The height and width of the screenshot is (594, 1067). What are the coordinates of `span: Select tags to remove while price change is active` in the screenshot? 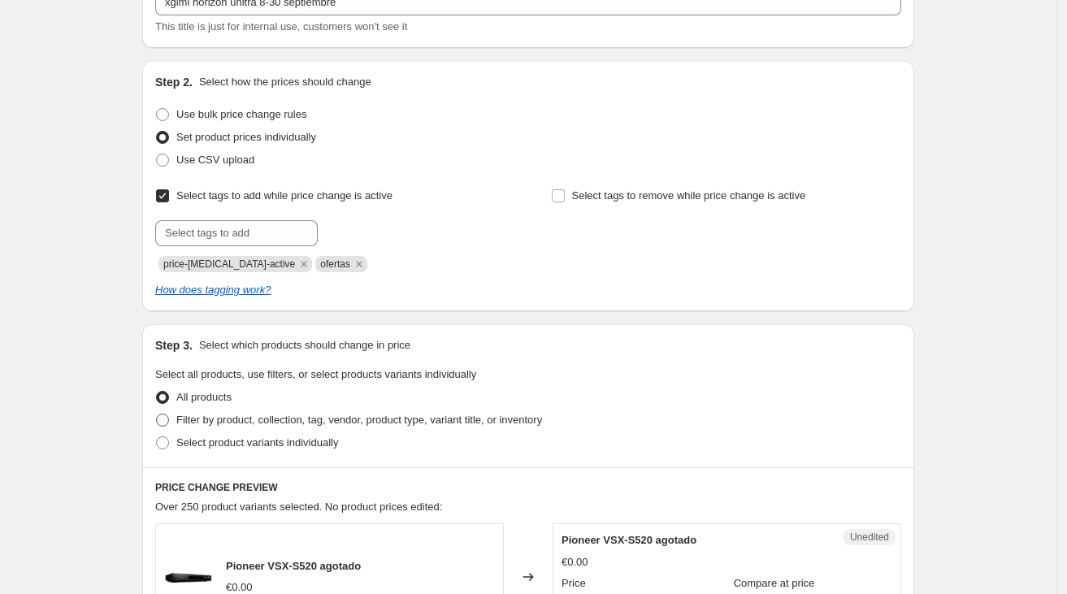 It's located at (689, 195).